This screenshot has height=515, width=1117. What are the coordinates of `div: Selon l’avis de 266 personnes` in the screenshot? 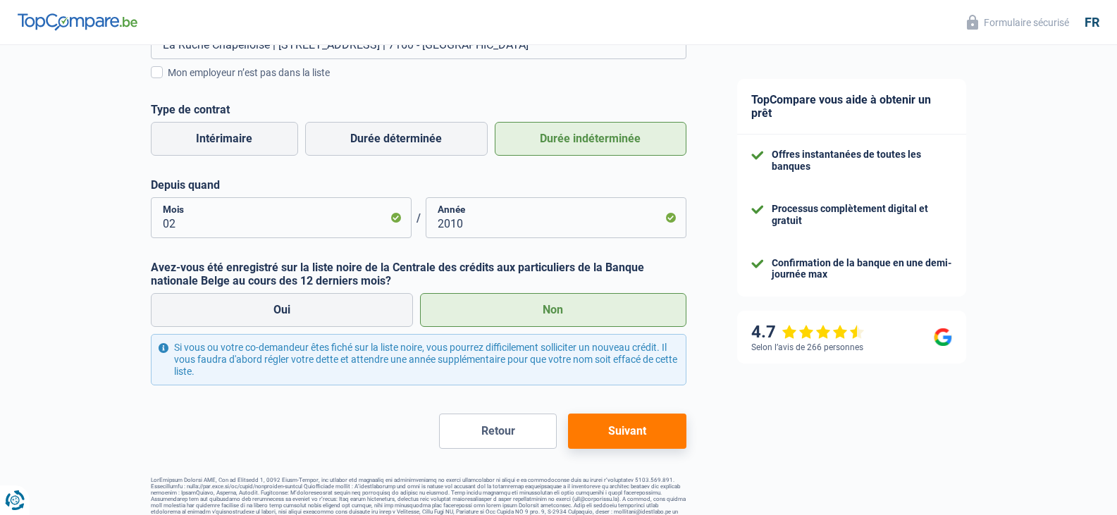 It's located at (807, 347).